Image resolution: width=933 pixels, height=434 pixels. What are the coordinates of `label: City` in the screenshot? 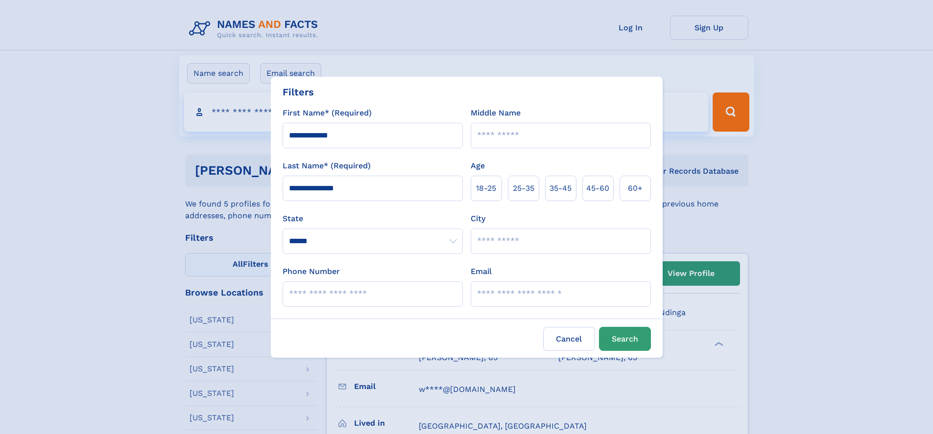 It's located at (478, 219).